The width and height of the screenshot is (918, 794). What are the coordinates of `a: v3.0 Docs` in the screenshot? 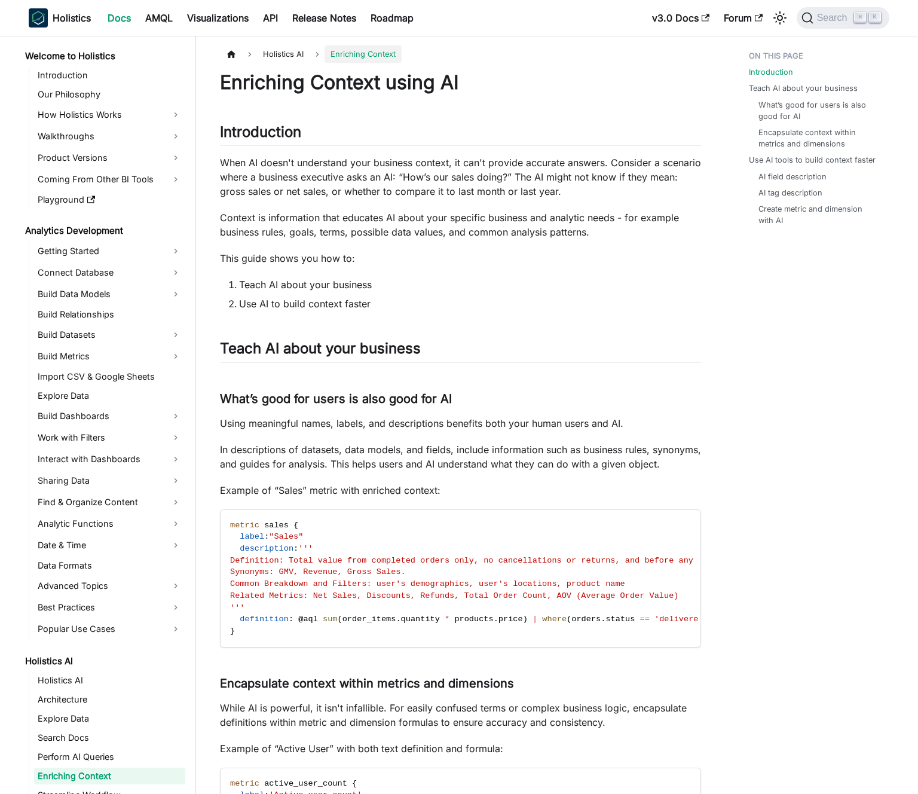 It's located at (681, 18).